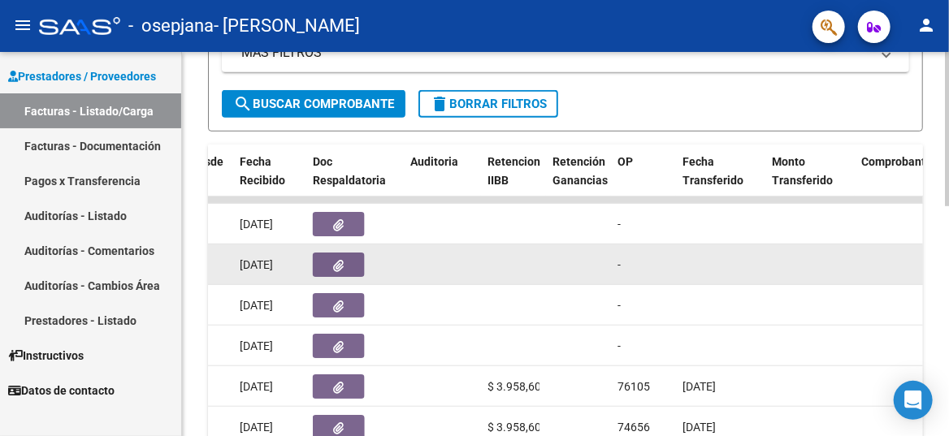 This screenshot has height=436, width=949. I want to click on datatable-header-cell: Fecha Transferido, so click(721, 180).